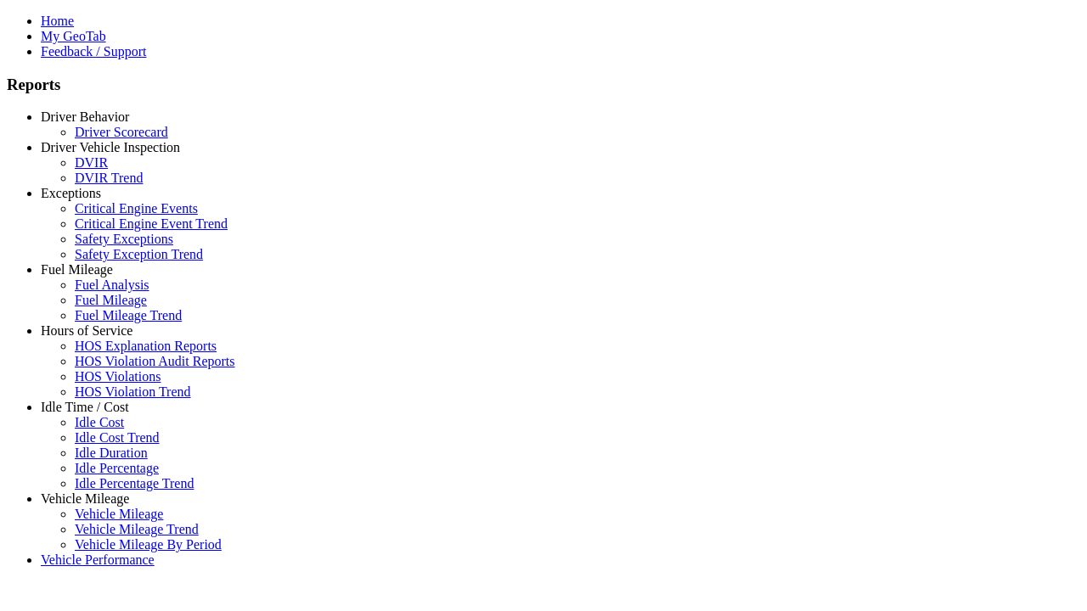 Image resolution: width=1087 pixels, height=611 pixels. What do you see at coordinates (145, 346) in the screenshot?
I see `a: HOS Explanation Reports` at bounding box center [145, 346].